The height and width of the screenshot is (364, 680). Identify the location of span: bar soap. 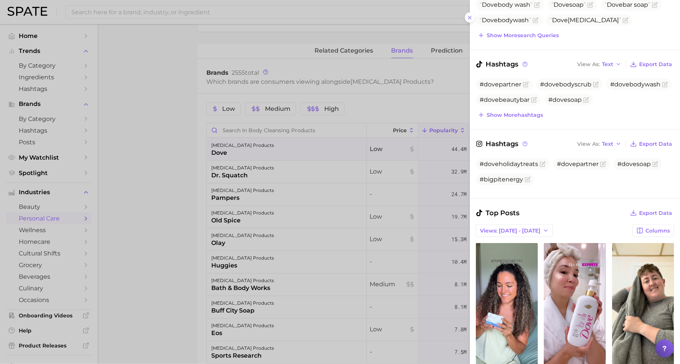
(628, 5).